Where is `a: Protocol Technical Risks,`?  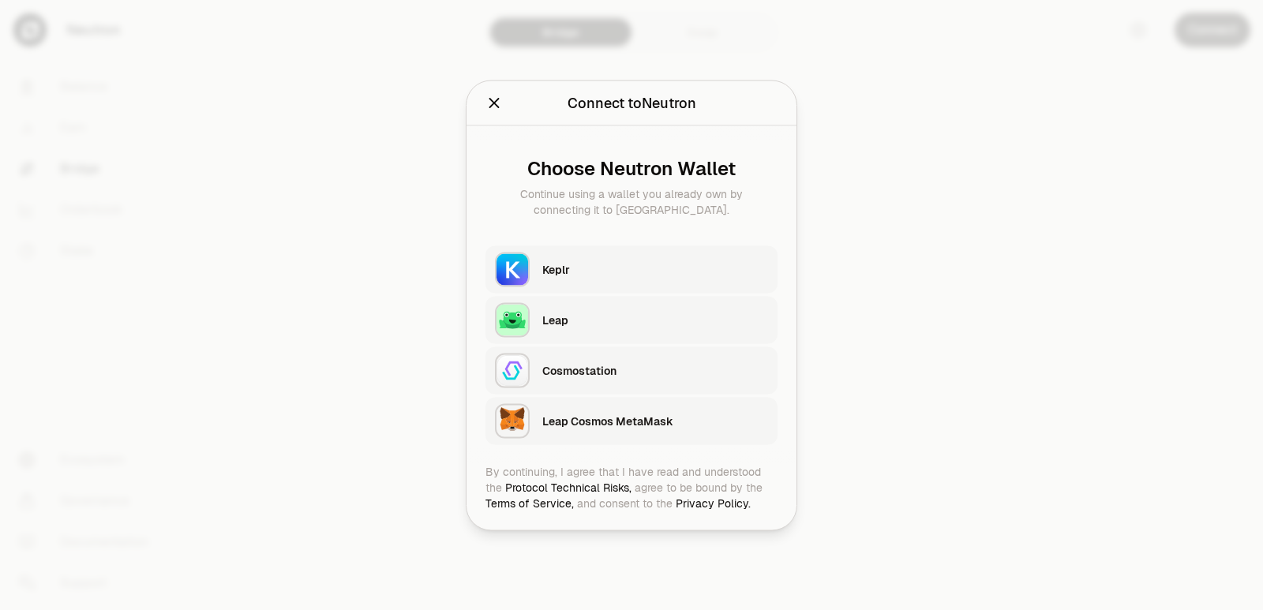
a: Protocol Technical Risks, is located at coordinates (568, 487).